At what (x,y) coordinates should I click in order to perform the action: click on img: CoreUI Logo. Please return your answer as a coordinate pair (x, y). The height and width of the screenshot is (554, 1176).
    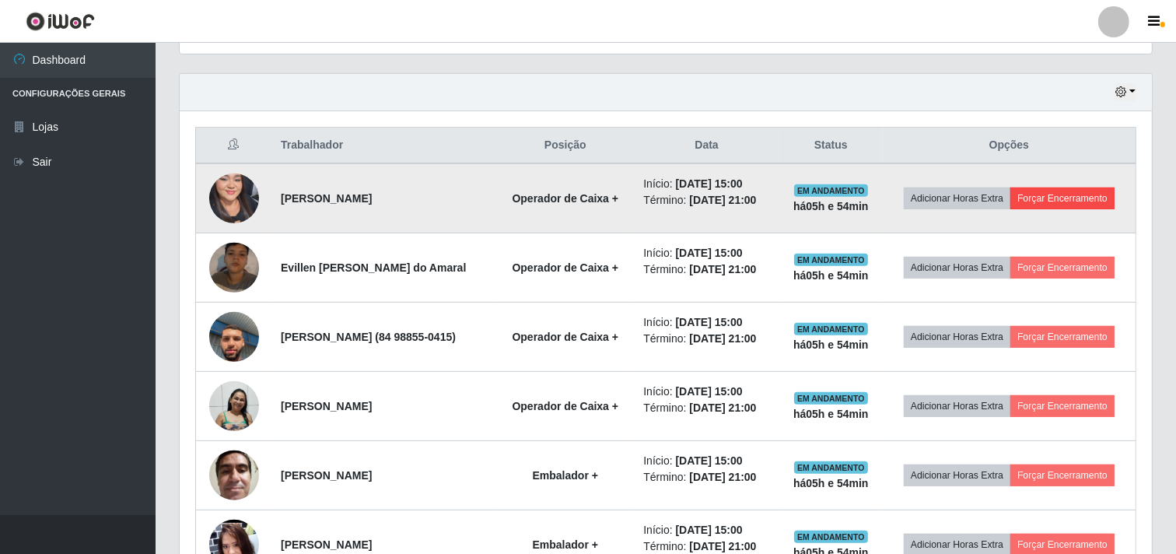
    Looking at the image, I should click on (60, 21).